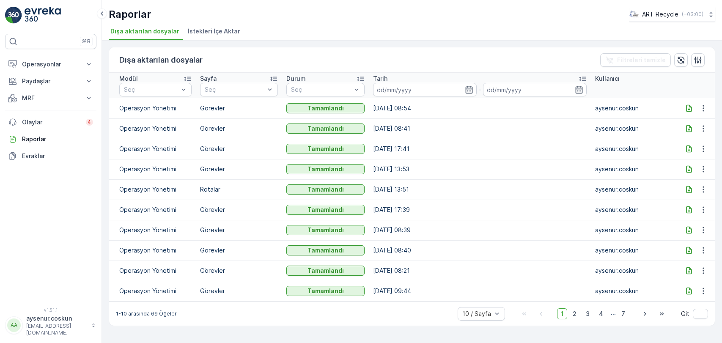 The image size is (722, 343). What do you see at coordinates (208, 79) in the screenshot?
I see `p: Sayfa` at bounding box center [208, 79].